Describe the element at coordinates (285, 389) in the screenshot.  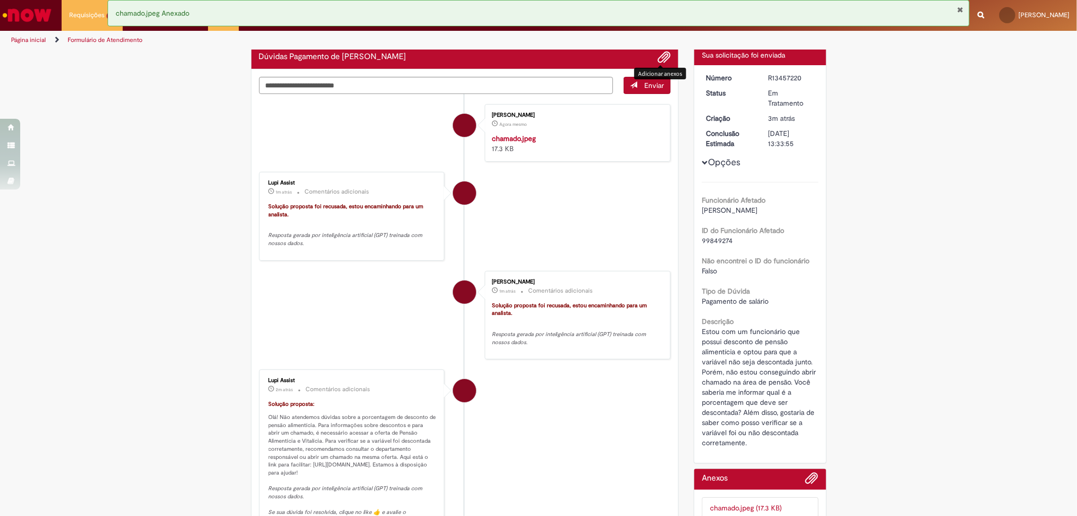
I see `time: 28/08/2025 11:32:59` at that location.